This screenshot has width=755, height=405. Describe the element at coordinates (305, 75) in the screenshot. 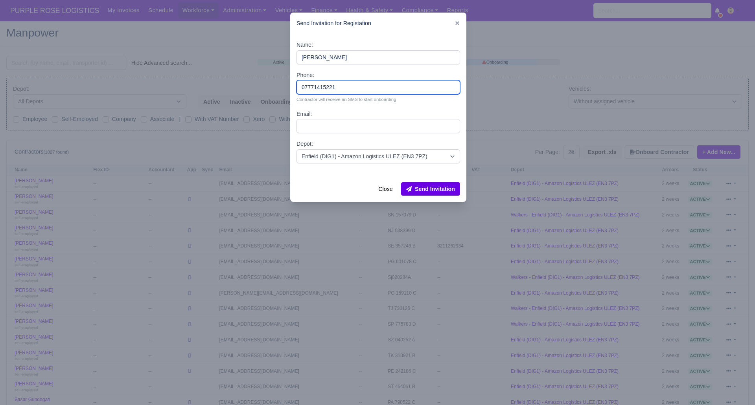

I see `label: Phone:` at that location.